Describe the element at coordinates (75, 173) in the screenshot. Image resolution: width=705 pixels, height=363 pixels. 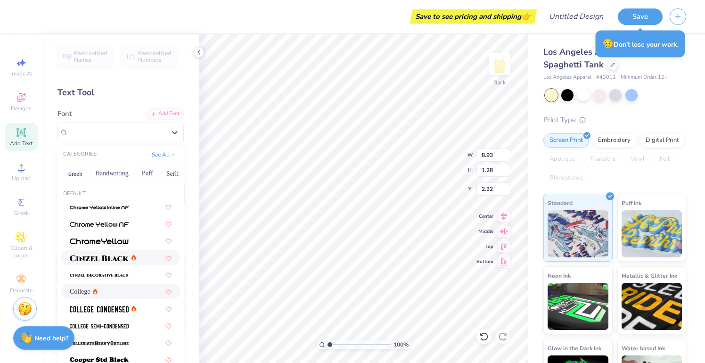
I see `button: Greek` at that location.